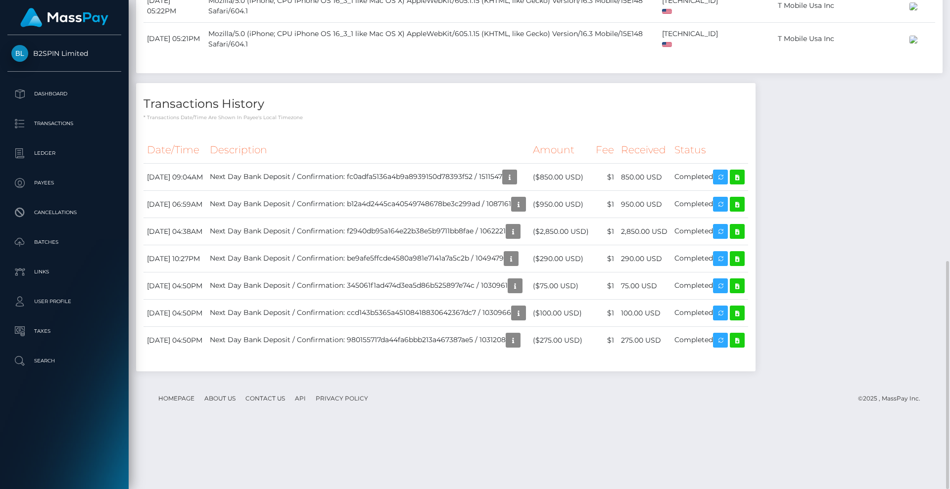 This screenshot has height=489, width=950. I want to click on td: 850.00 USD, so click(644, 177).